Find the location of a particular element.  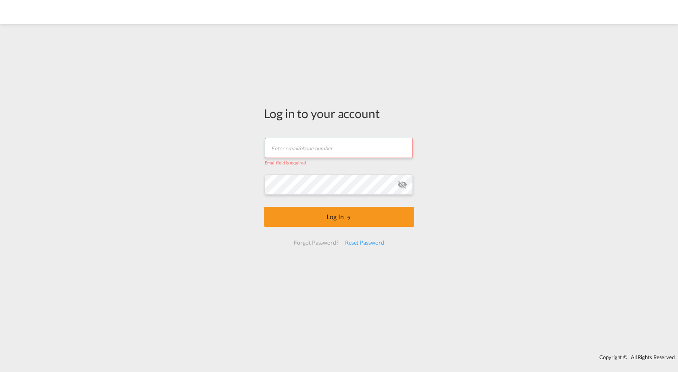

button: LOGIN is located at coordinates (339, 217).